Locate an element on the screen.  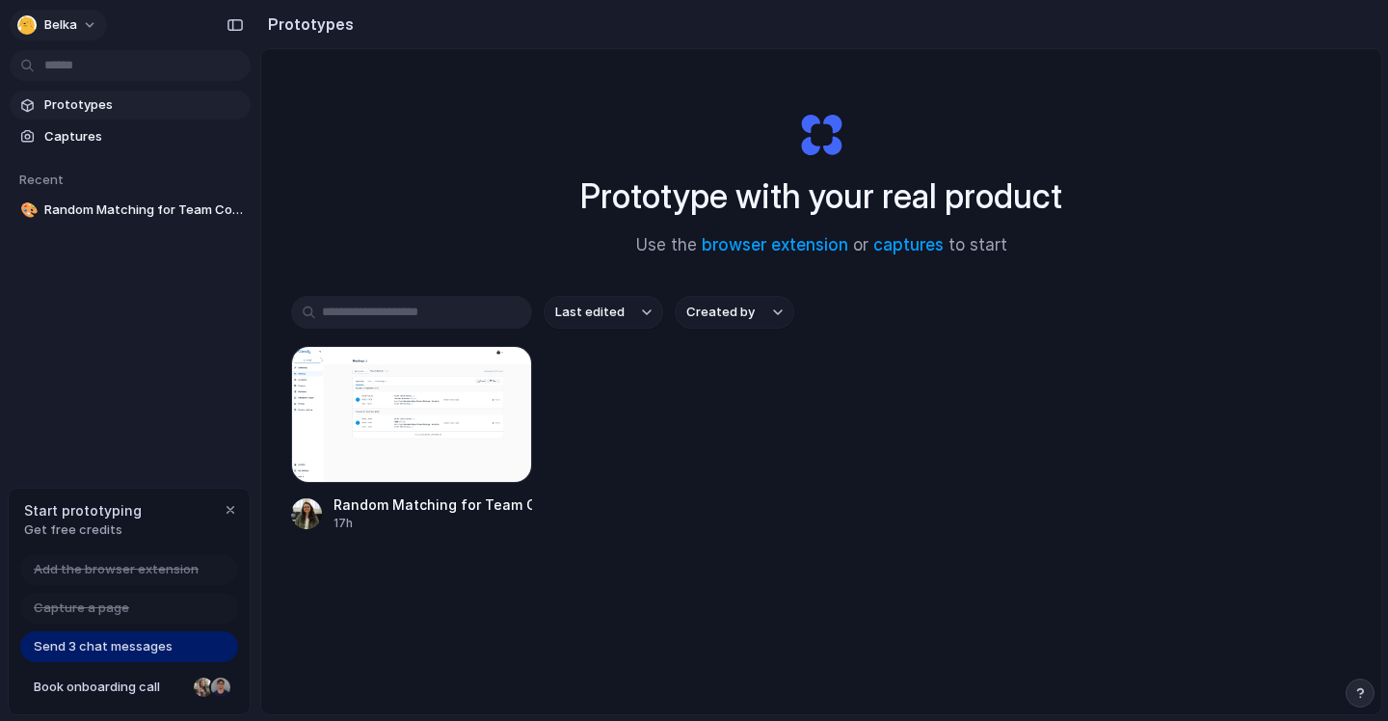
span: Created by is located at coordinates (720, 312).